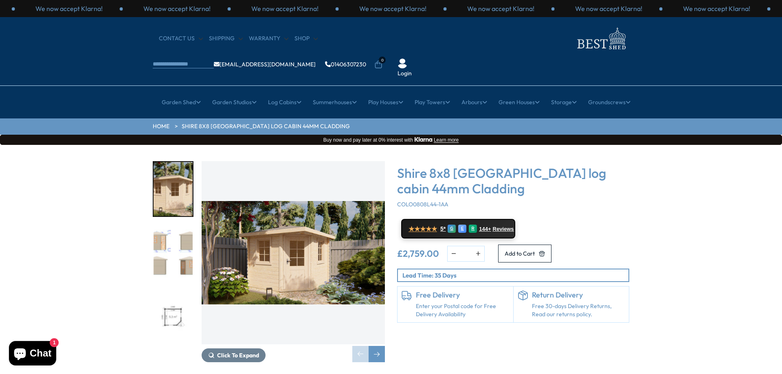  I want to click on a: Play Houses, so click(386, 102).